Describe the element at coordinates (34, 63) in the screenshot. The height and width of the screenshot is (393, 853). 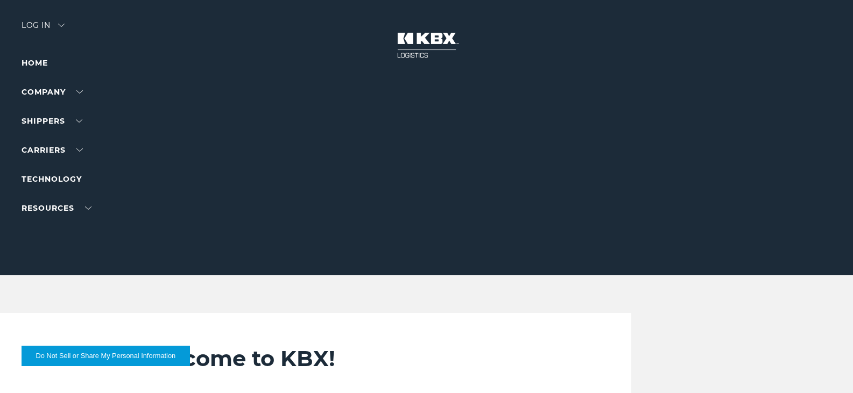
I see `a: Home` at that location.